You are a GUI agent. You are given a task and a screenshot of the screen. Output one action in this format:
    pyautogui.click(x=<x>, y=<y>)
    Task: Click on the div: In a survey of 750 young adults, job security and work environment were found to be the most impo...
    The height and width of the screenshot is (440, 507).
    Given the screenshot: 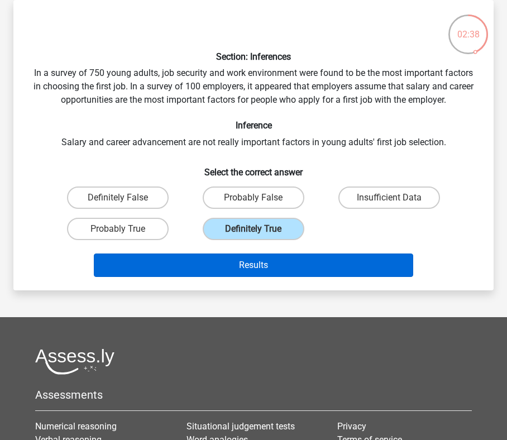 What is the action you would take?
    pyautogui.click(x=253, y=145)
    